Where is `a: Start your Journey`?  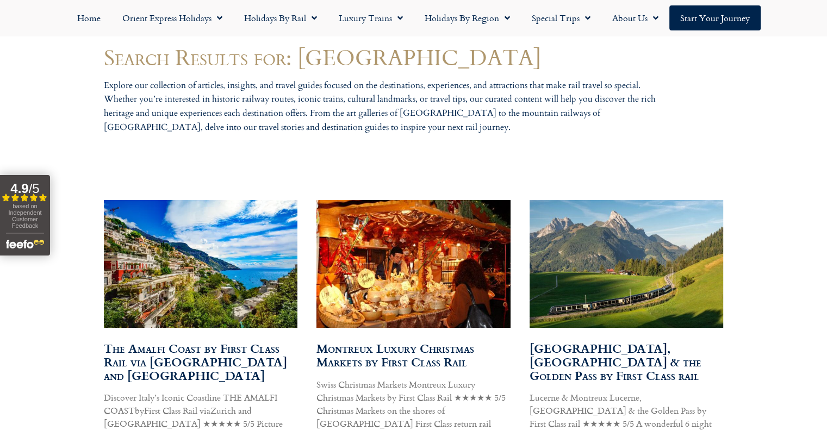
a: Start your Journey is located at coordinates (715, 18).